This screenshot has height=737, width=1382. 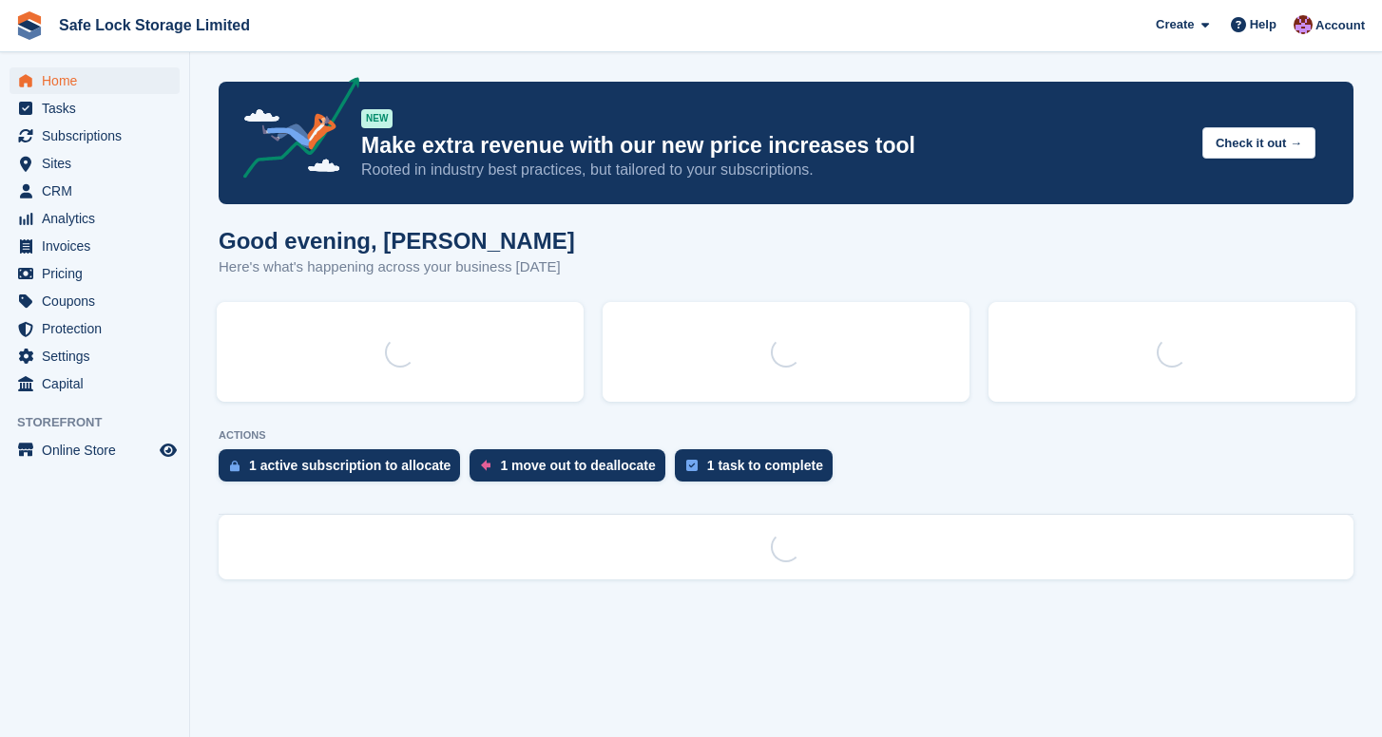 I want to click on img: Toni Ebong, so click(x=1303, y=25).